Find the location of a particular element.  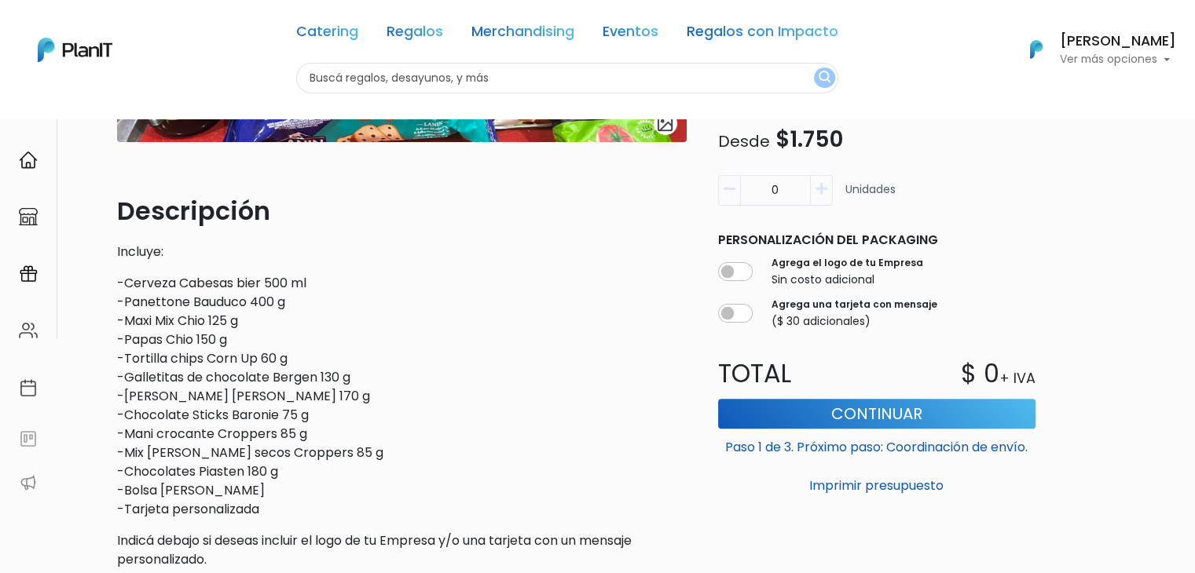

img: search_button-432b6d5273f82d61273b3651a40e1bd1b912527efae98b1b7a1b2c0702e16a8d.svg is located at coordinates (824, 78).